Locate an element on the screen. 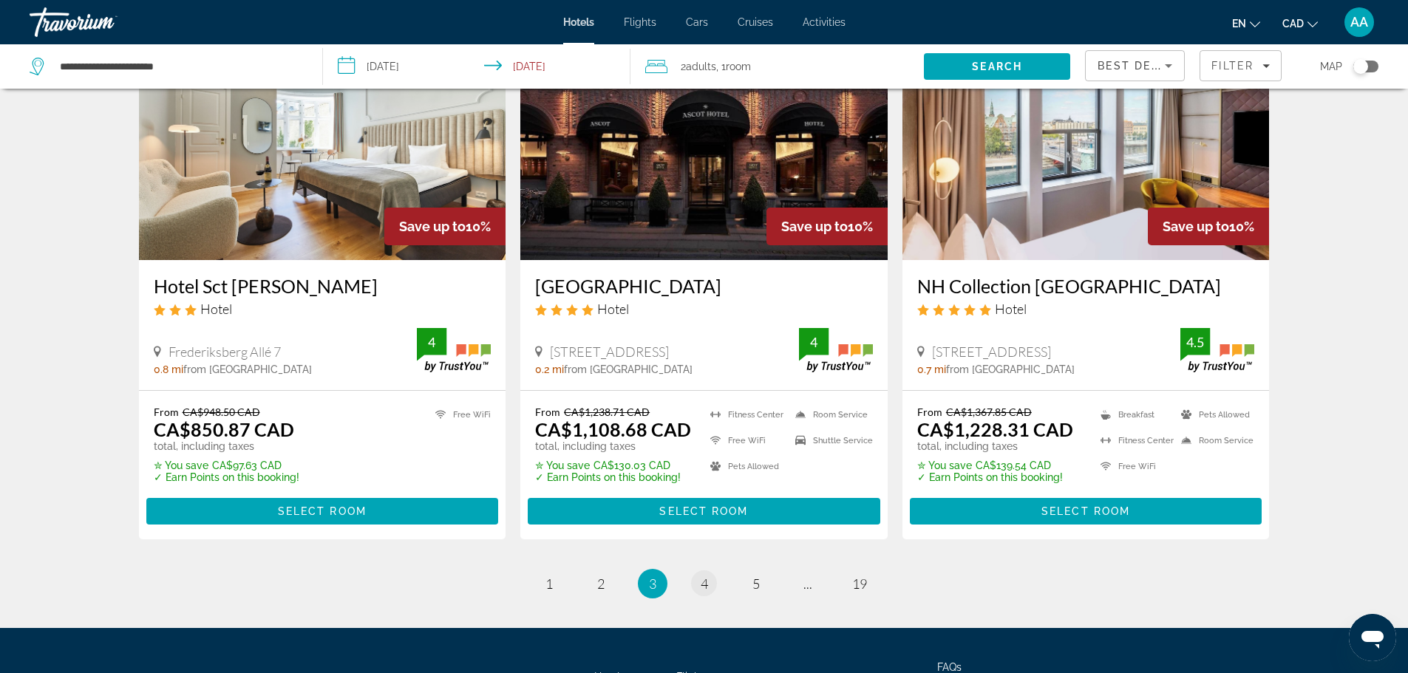  button: Travelers: 2 adults, 0 children is located at coordinates (777, 67).